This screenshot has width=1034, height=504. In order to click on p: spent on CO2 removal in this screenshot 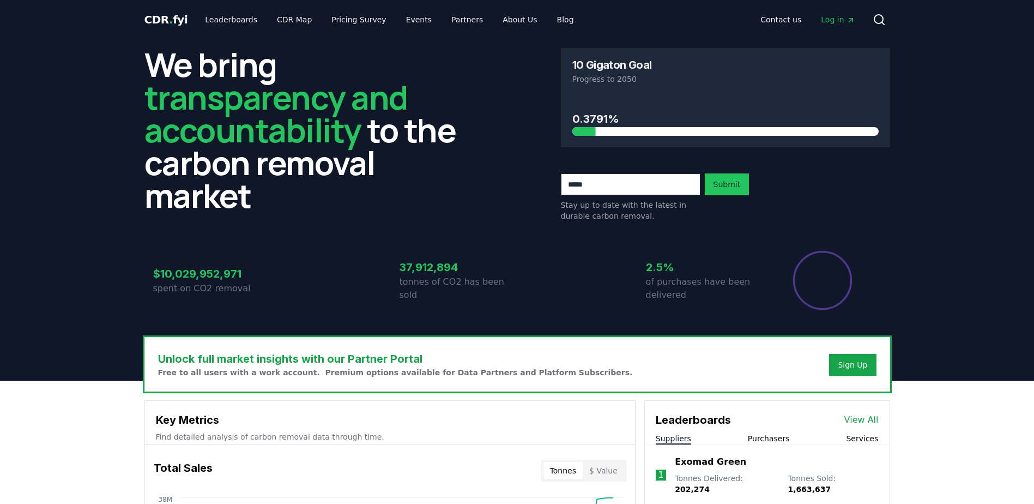, I will do `click(212, 288)`.